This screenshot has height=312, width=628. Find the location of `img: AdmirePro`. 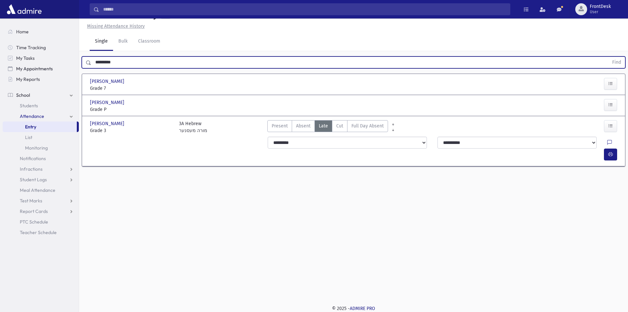

img: AdmirePro is located at coordinates (24, 9).